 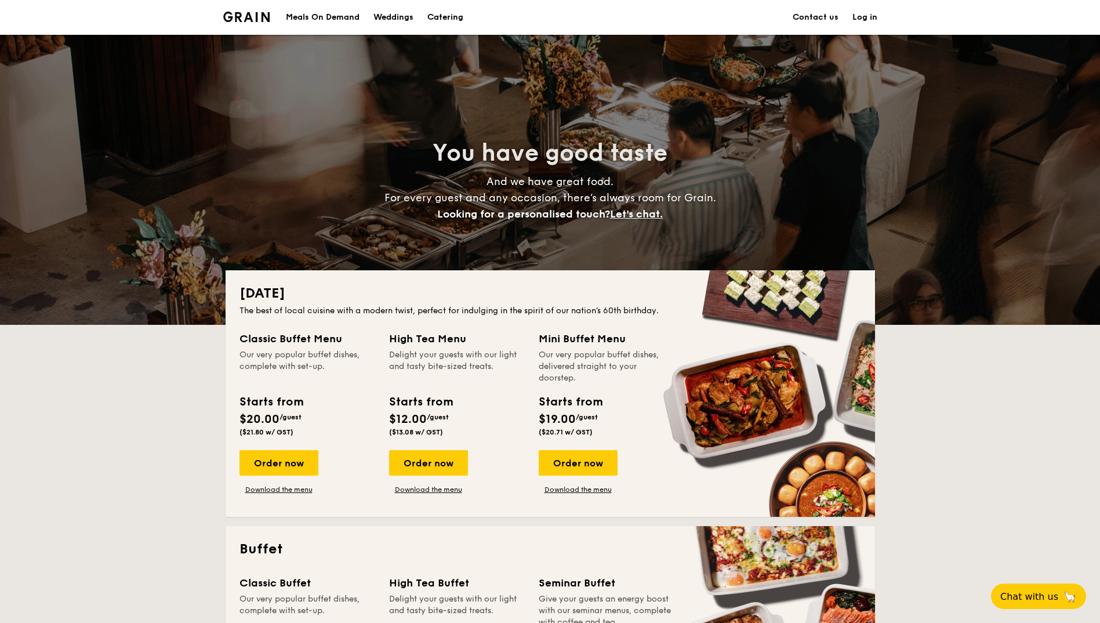 I want to click on span: ($13.08 w/ GST), so click(x=416, y=432).